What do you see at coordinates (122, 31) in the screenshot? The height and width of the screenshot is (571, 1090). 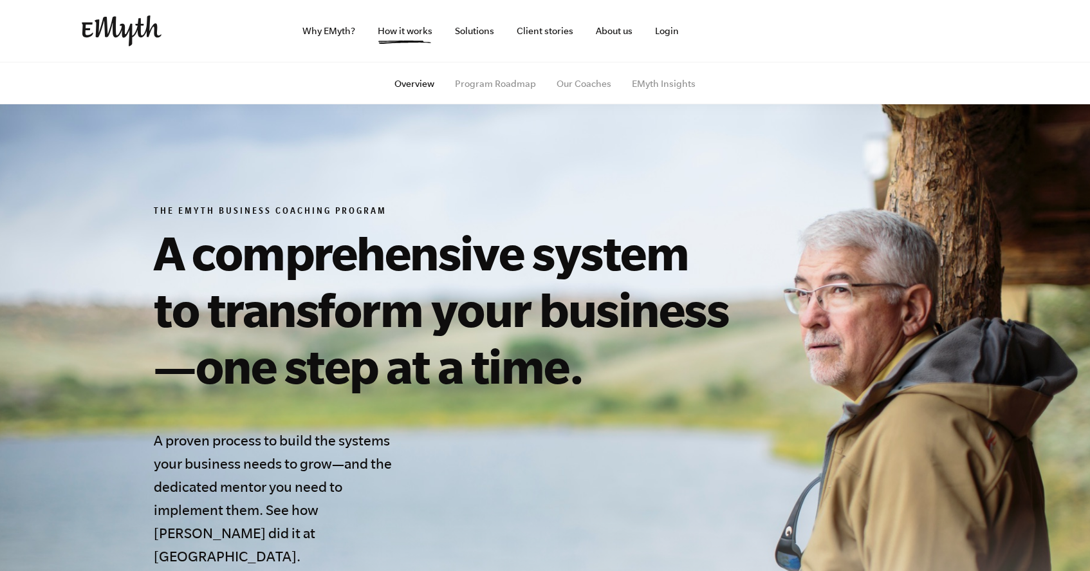 I see `img: EMyth` at bounding box center [122, 31].